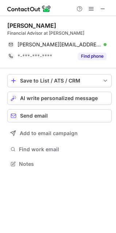 This screenshot has height=233, width=116. I want to click on button: Add to email campaign, so click(60, 133).